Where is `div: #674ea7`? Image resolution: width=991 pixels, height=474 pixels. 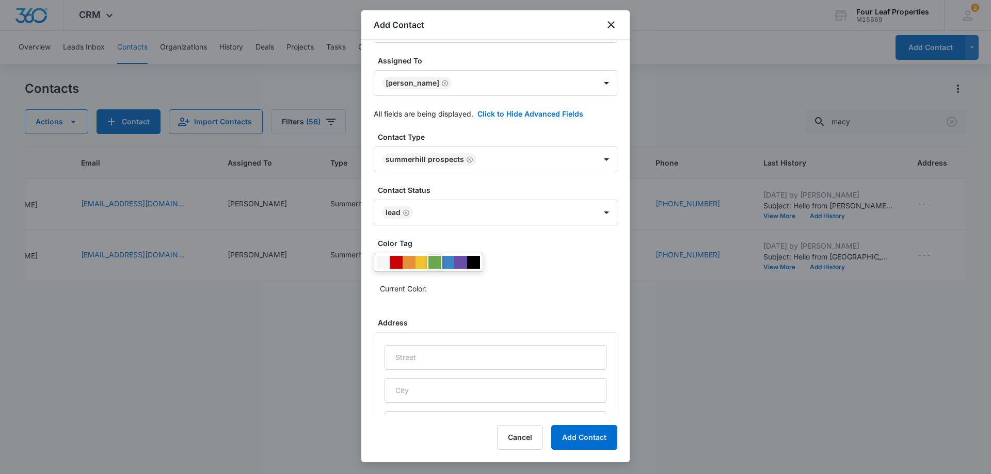
div: #674ea7 is located at coordinates (460, 262).